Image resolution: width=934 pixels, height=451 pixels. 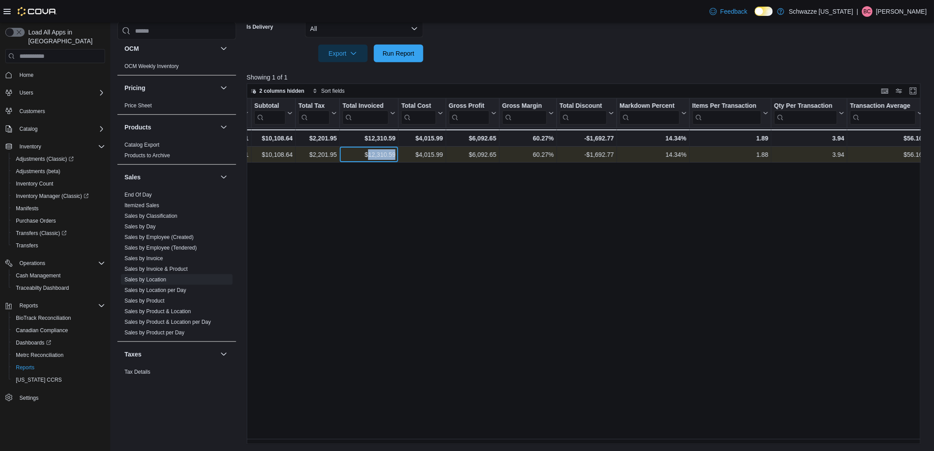 What do you see at coordinates (59, 355) in the screenshot?
I see `button: Metrc Reconciliation` at bounding box center [59, 355].